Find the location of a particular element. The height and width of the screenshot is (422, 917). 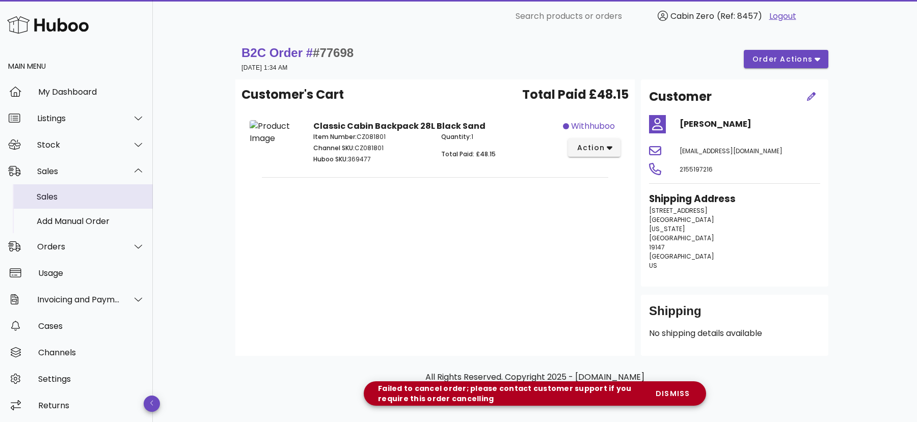

button: order actions is located at coordinates (786, 59).